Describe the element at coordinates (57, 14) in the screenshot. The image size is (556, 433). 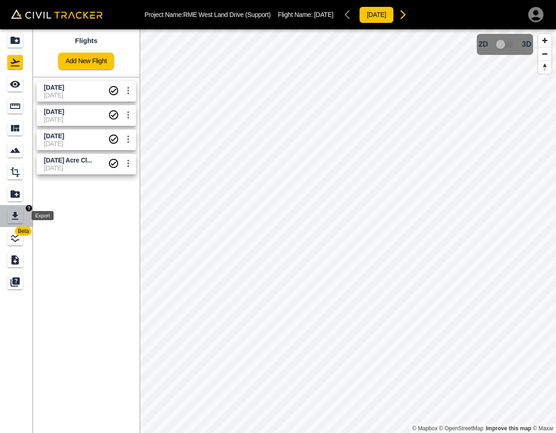
I see `img: Civil Tracker` at that location.